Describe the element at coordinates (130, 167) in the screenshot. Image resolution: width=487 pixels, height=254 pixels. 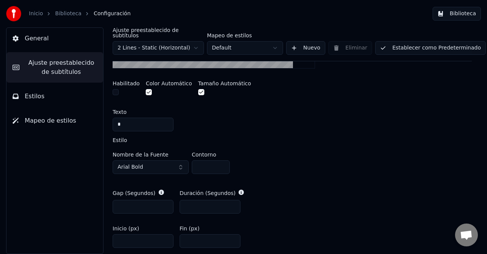
I see `span: Arial Bold` at that location.